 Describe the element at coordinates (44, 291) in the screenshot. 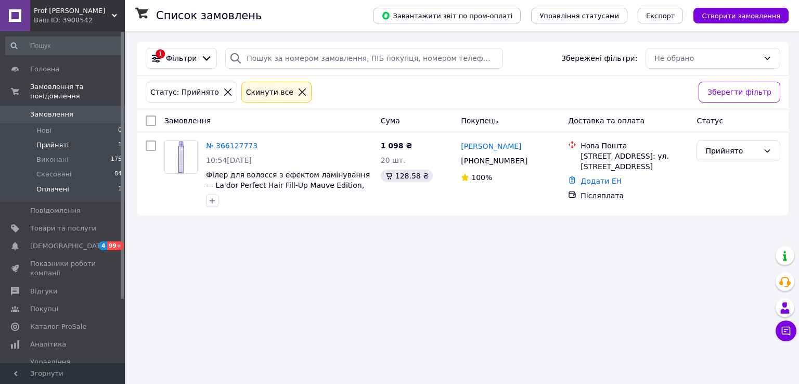

I see `span: Відгуки` at that location.